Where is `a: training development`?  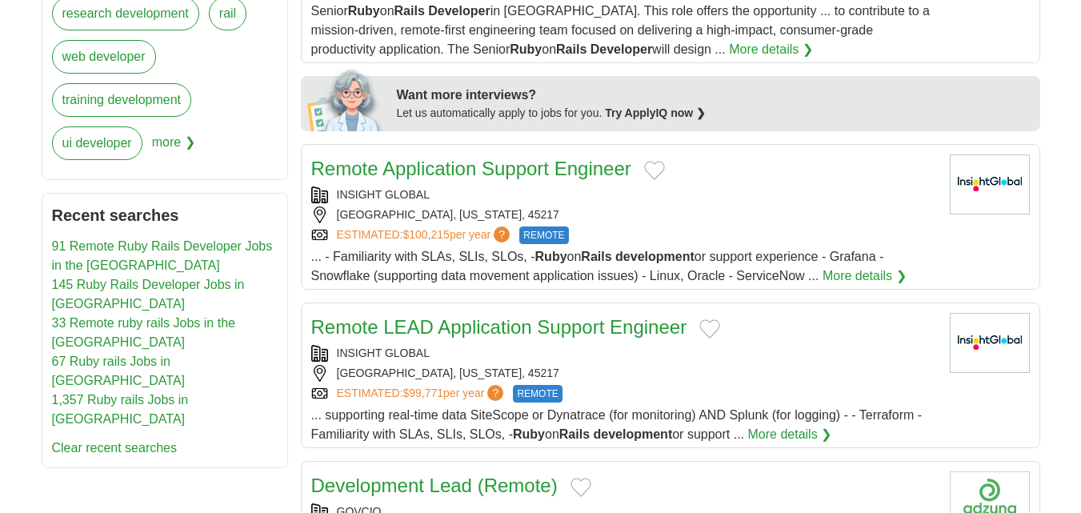
a: training development is located at coordinates (122, 100).